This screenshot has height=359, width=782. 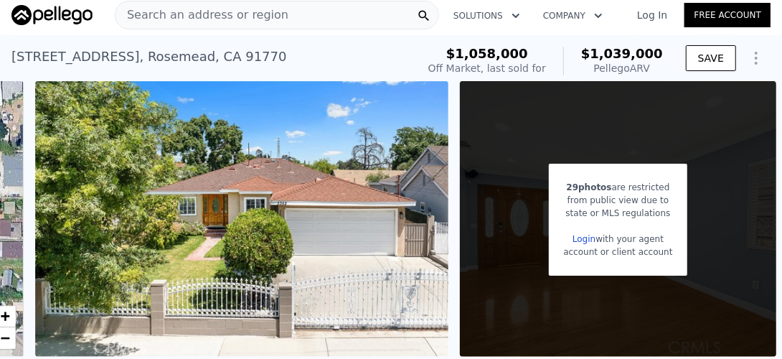 What do you see at coordinates (711, 58) in the screenshot?
I see `button: SAVE` at bounding box center [711, 58].